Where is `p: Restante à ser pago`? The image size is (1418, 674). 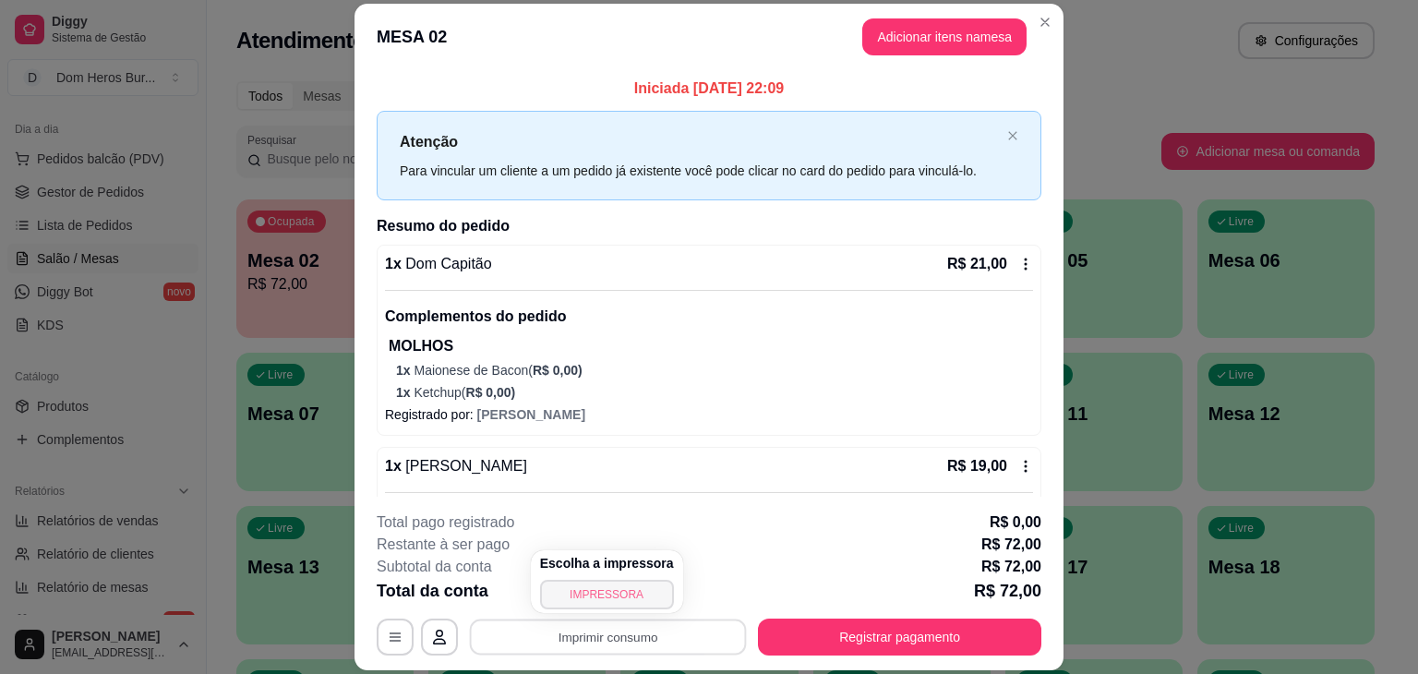
p: Restante à ser pago is located at coordinates (443, 545).